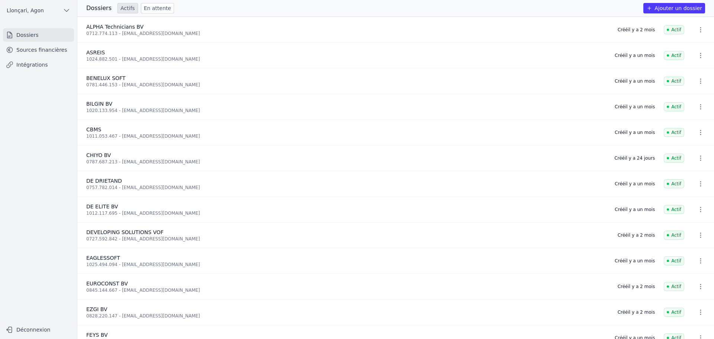 This screenshot has height=339, width=714. I want to click on span: CBMS, so click(94, 129).